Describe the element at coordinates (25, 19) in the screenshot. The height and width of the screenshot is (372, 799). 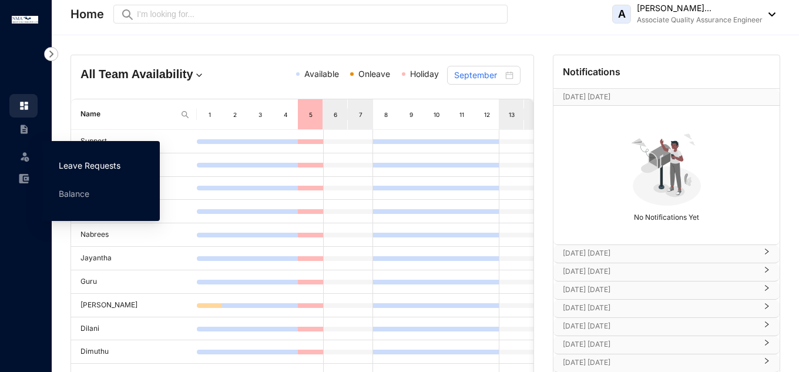
I see `img: logo` at that location.